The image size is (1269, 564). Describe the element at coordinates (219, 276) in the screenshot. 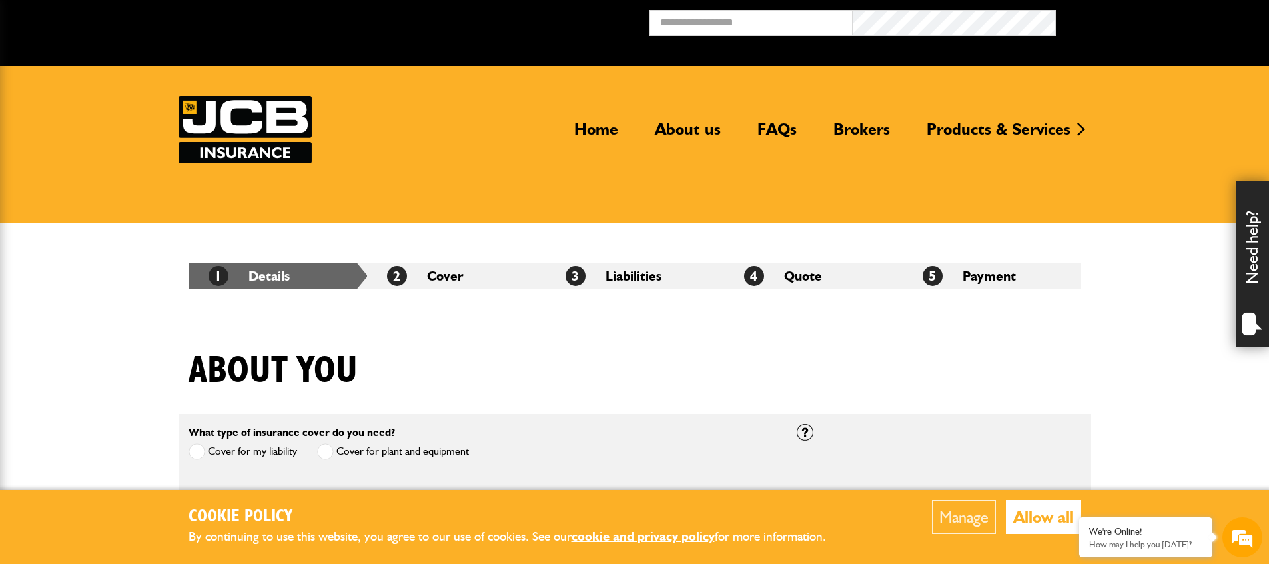

I see `span: 1` at that location.